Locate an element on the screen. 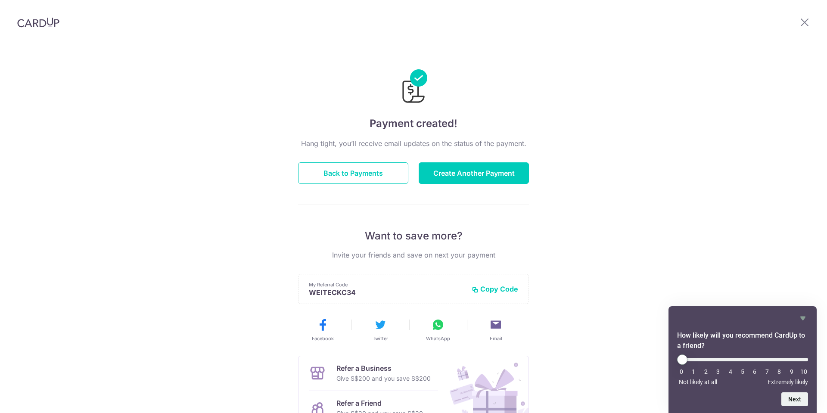  p: Refer a Friend is located at coordinates (379, 403).